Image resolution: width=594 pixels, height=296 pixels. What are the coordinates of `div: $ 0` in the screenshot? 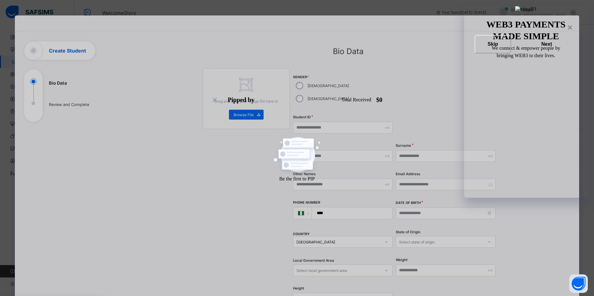 It's located at (379, 100).